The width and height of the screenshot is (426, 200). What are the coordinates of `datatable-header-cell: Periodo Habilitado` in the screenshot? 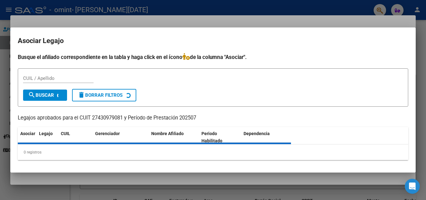 It's located at (220, 137).